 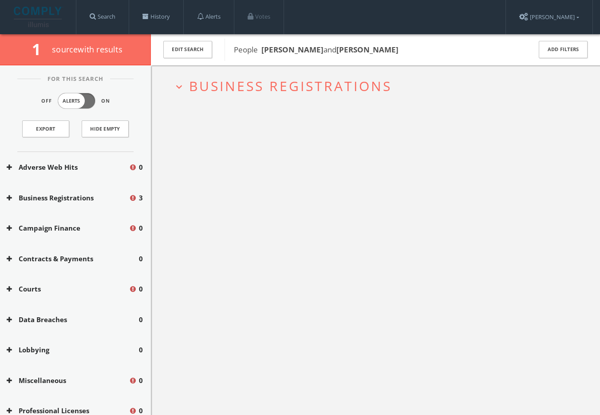 What do you see at coordinates (563, 49) in the screenshot?
I see `button: Add Filters` at bounding box center [563, 49].